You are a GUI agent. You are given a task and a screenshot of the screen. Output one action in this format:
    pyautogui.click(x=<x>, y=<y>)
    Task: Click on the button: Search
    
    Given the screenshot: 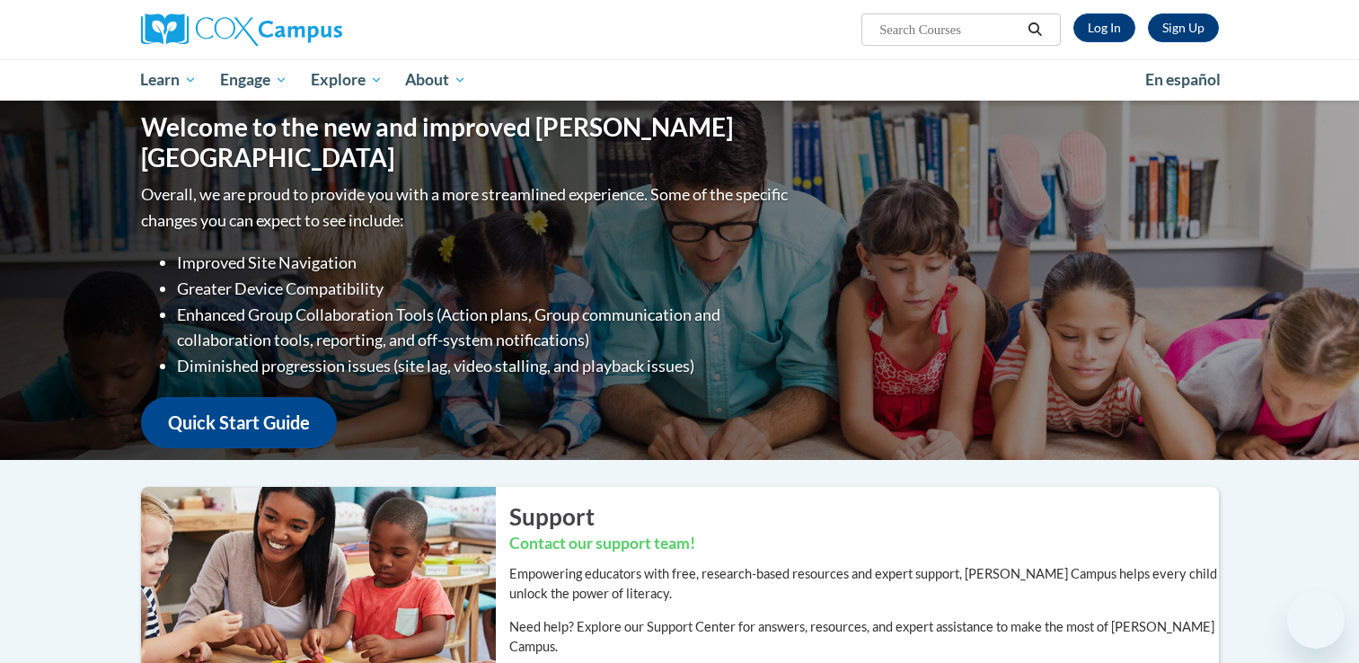 What is the action you would take?
    pyautogui.click(x=1035, y=30)
    